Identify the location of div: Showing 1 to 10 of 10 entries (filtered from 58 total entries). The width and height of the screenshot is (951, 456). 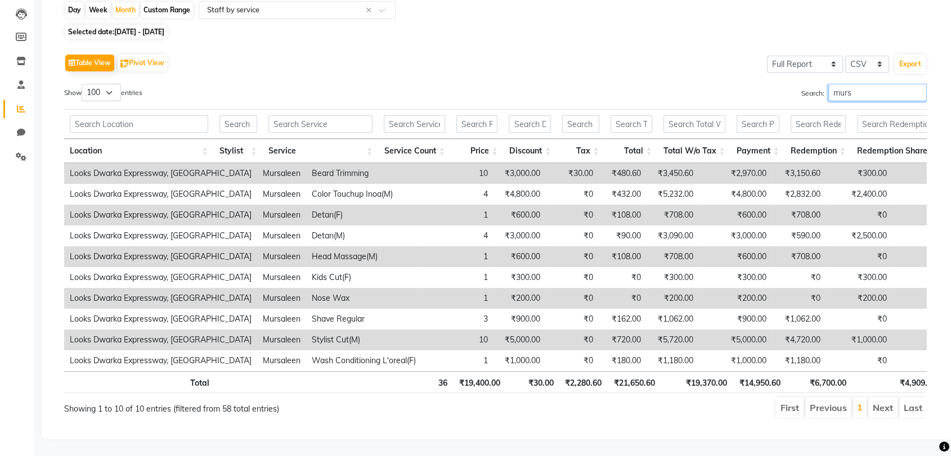
(239, 406).